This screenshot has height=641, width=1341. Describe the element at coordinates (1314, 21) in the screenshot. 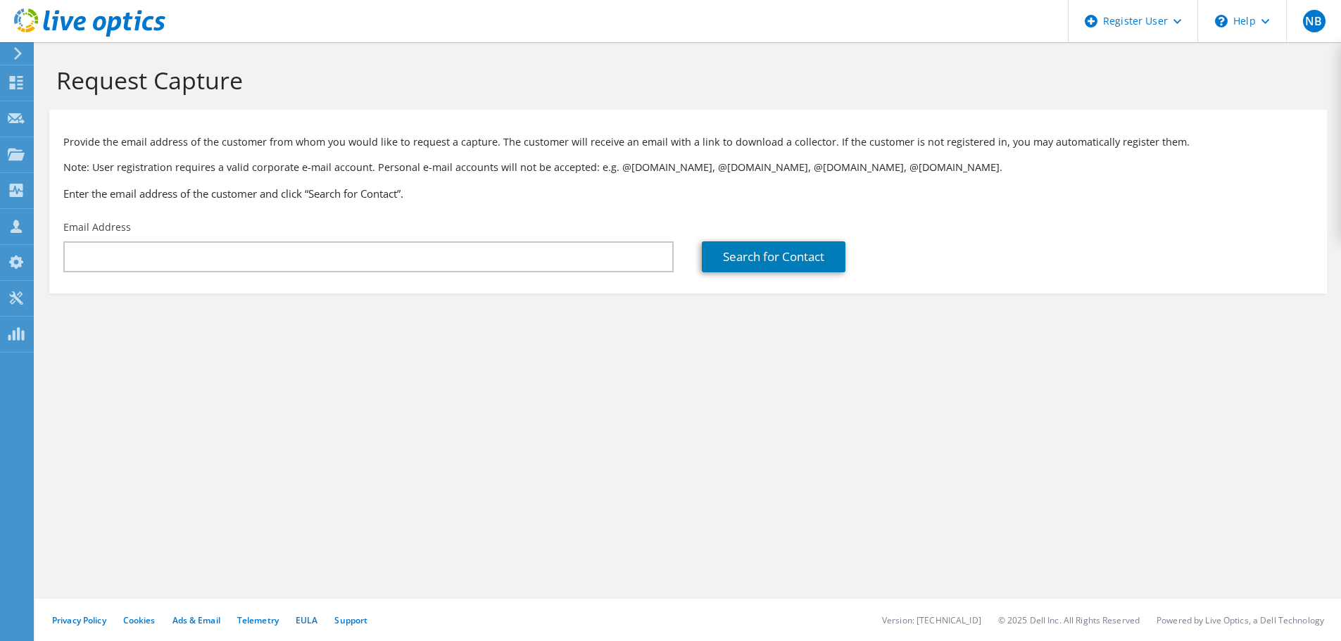

I see `span: NB` at that location.